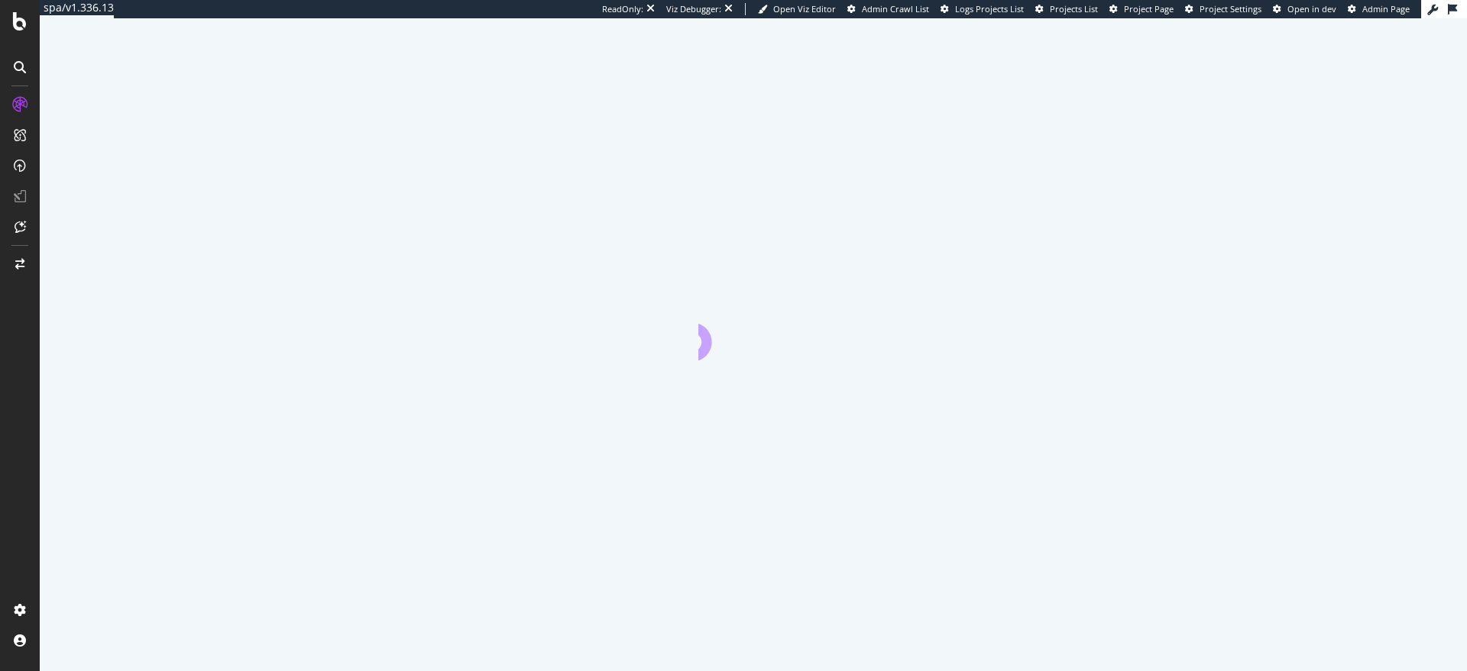  What do you see at coordinates (1304, 9) in the screenshot?
I see `a: Open in dev` at bounding box center [1304, 9].